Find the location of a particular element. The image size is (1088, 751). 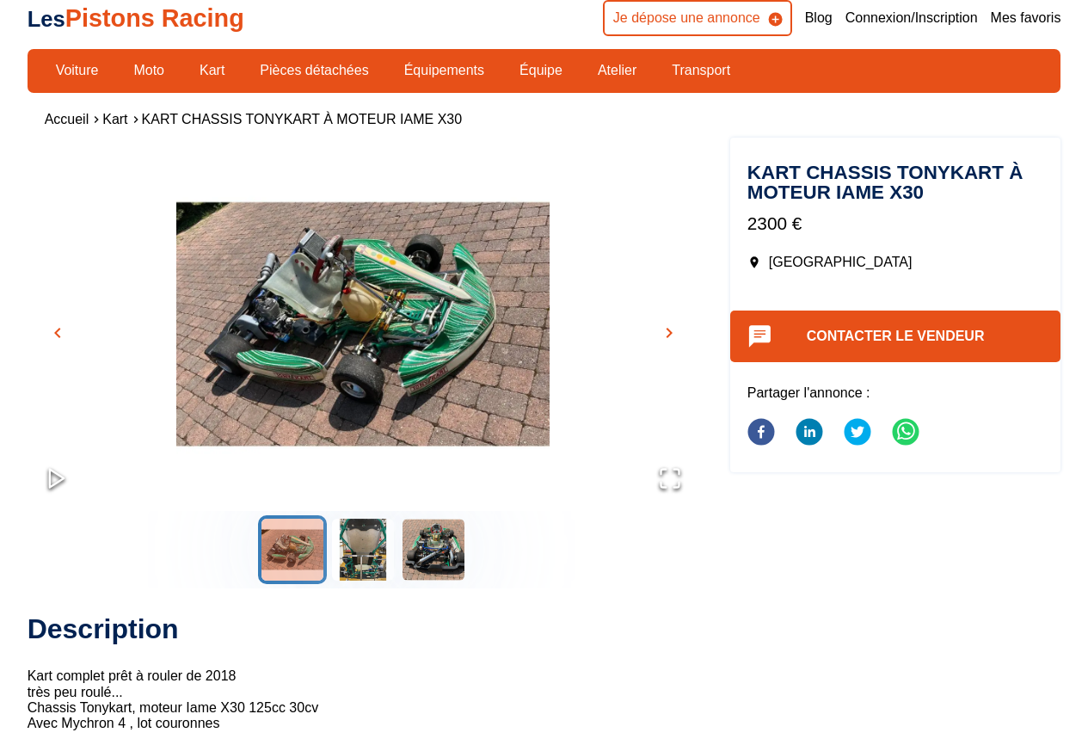

a: Transport is located at coordinates (701, 70).